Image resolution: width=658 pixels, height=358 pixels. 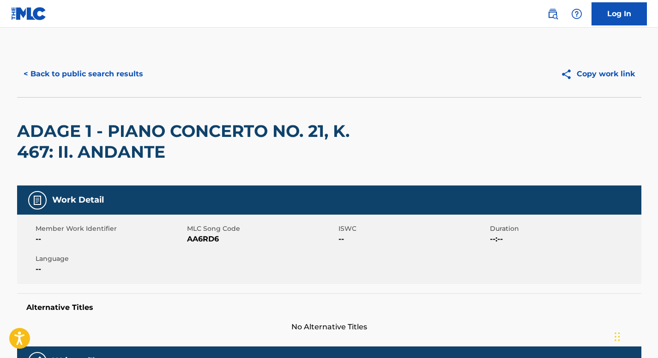 I want to click on img: Copy work link, so click(x=569, y=74).